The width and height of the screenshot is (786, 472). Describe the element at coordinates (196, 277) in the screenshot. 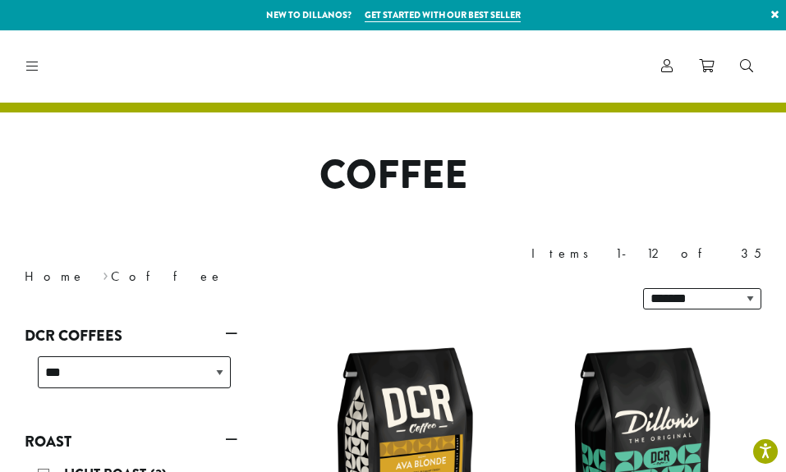

I see `nav: Breadcrumb` at that location.